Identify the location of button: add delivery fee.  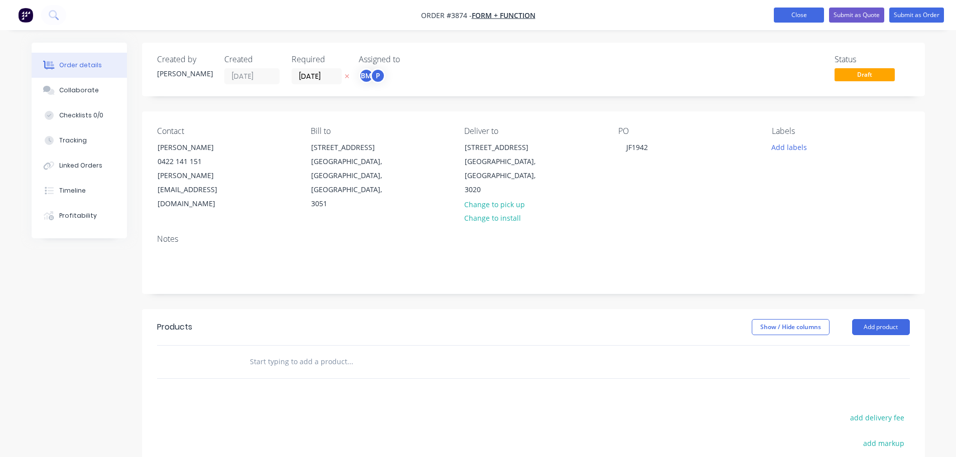
(877, 418).